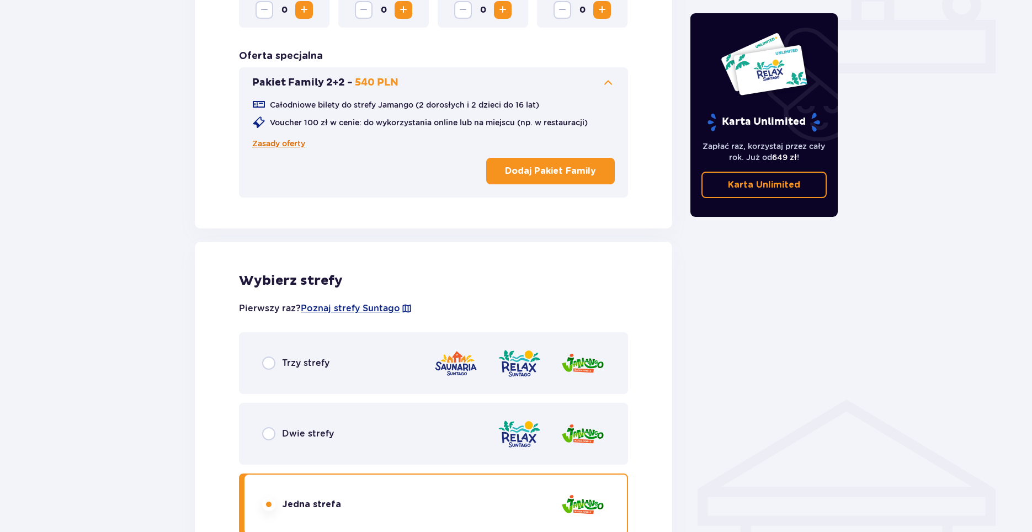  What do you see at coordinates (279, 144) in the screenshot?
I see `a: Zasady oferty` at bounding box center [279, 144].